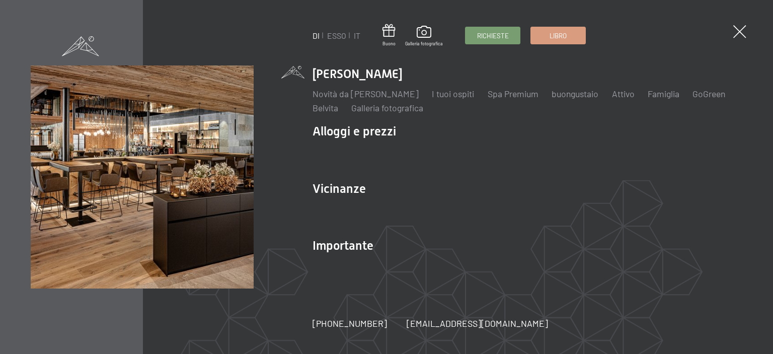 The width and height of the screenshot is (773, 354). Describe the element at coordinates (513, 94) in the screenshot. I see `font: Spa Premium` at that location.